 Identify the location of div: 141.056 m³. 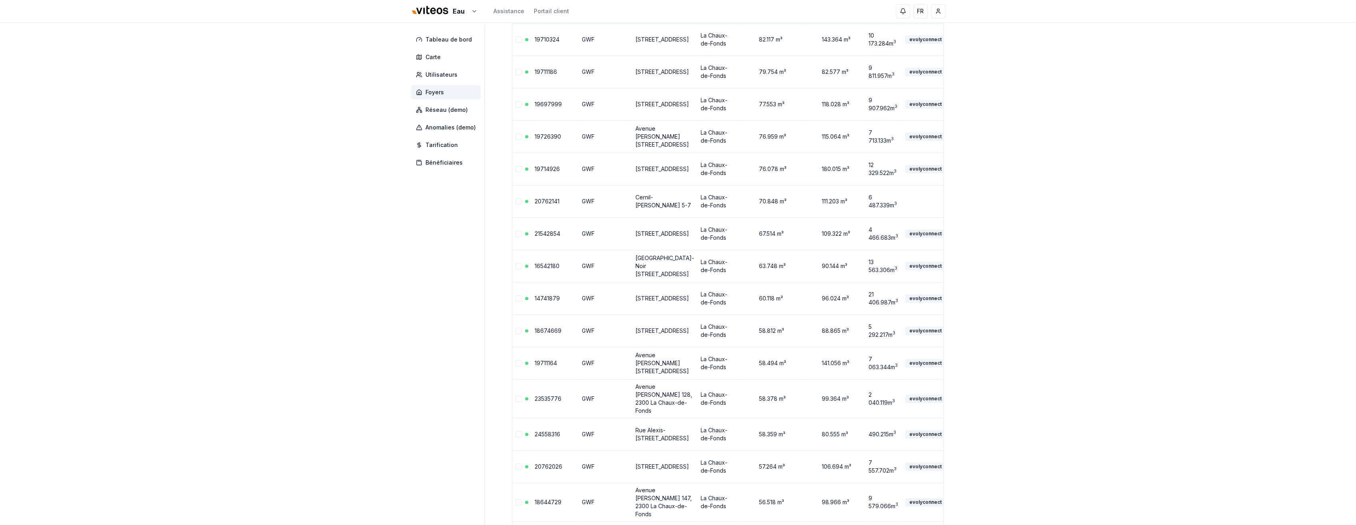
(834, 363).